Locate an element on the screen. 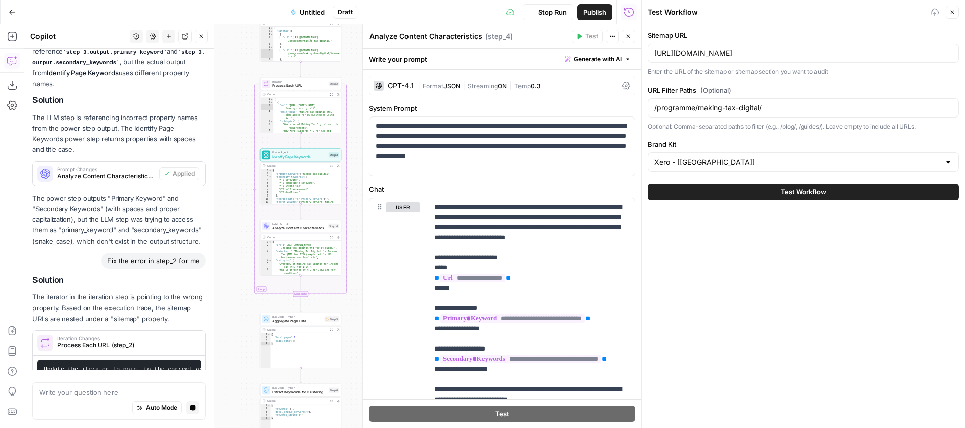 The height and width of the screenshot is (428, 965). button: Generate with AI is located at coordinates (598, 59).